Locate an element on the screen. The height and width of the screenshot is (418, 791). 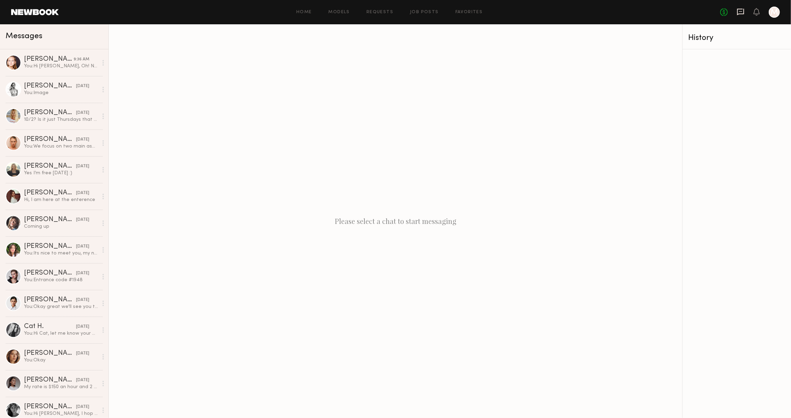
span: Messages is located at coordinates (24, 36).